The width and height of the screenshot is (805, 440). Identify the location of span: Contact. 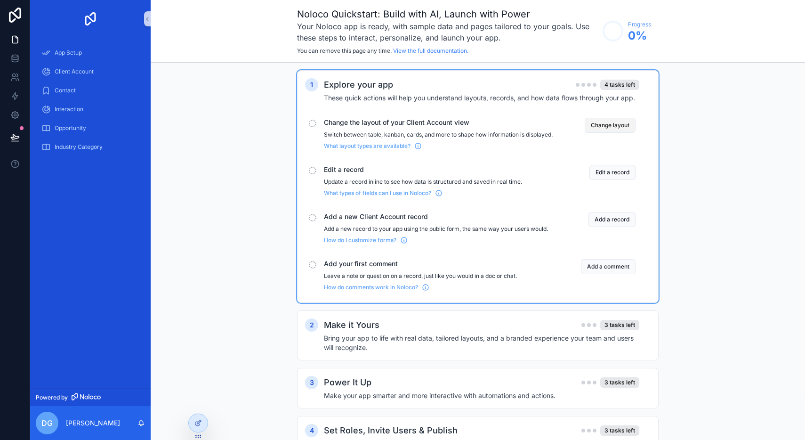
(65, 90).